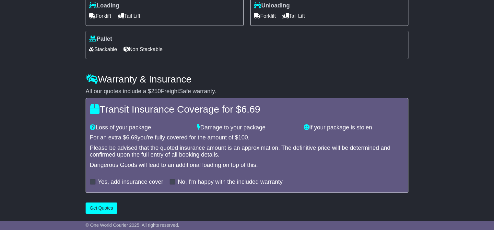 The width and height of the screenshot is (494, 230). What do you see at coordinates (272, 6) in the screenshot?
I see `label: Unloading` at bounding box center [272, 6].